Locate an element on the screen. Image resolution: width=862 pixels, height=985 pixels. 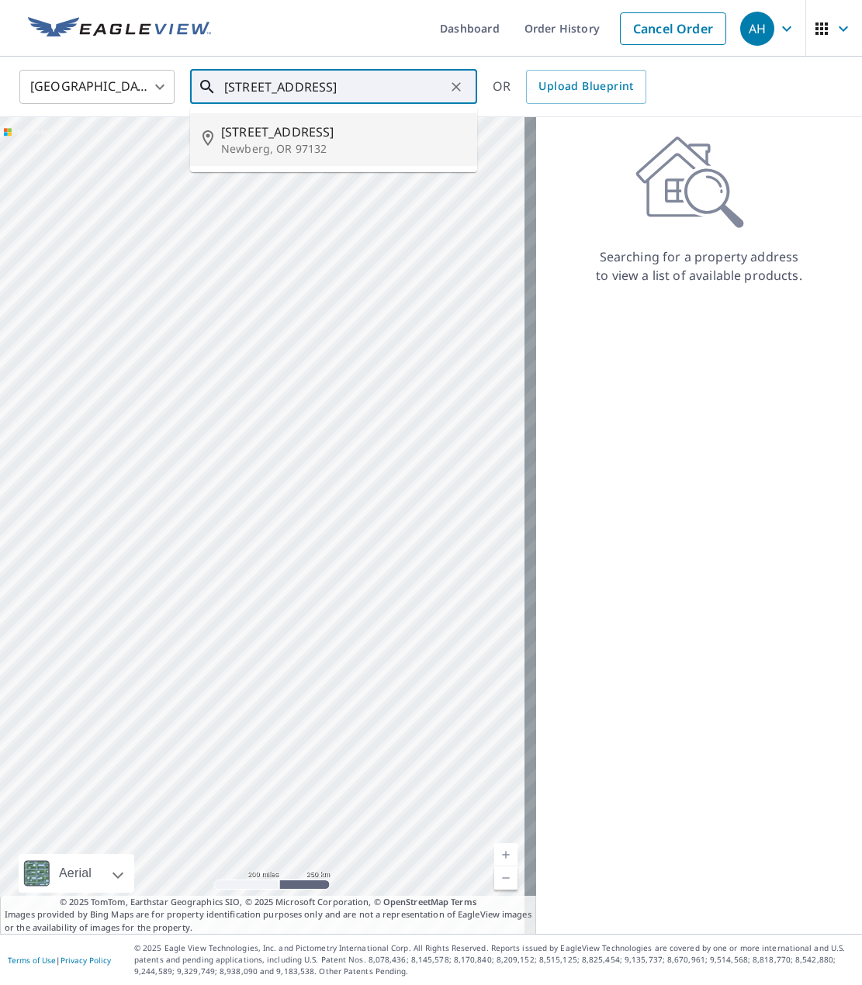
a: Current Level 5, Zoom Out is located at coordinates (506, 878).